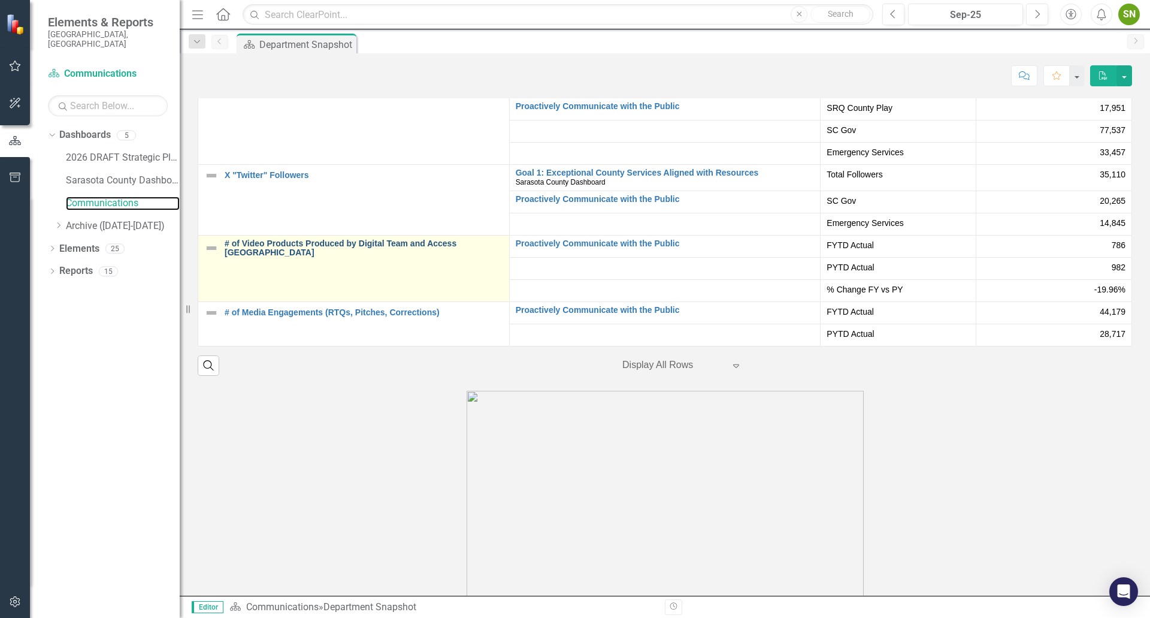  I want to click on span: 35,110, so click(1112, 174).